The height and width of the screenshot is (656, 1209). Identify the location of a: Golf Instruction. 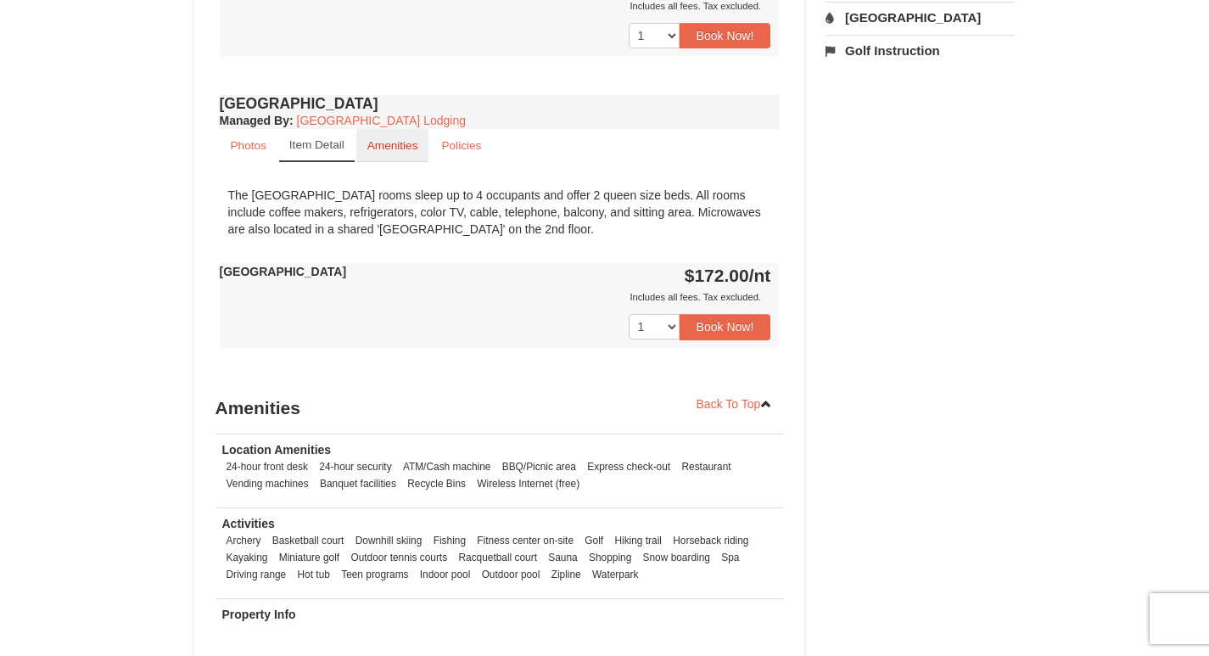
(920, 50).